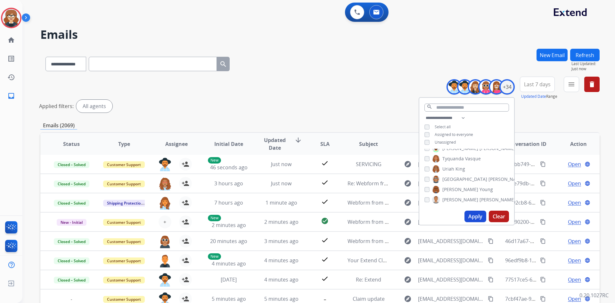  Describe the element at coordinates (281, 241) in the screenshot. I see `span: 3 minutes ago` at that location.